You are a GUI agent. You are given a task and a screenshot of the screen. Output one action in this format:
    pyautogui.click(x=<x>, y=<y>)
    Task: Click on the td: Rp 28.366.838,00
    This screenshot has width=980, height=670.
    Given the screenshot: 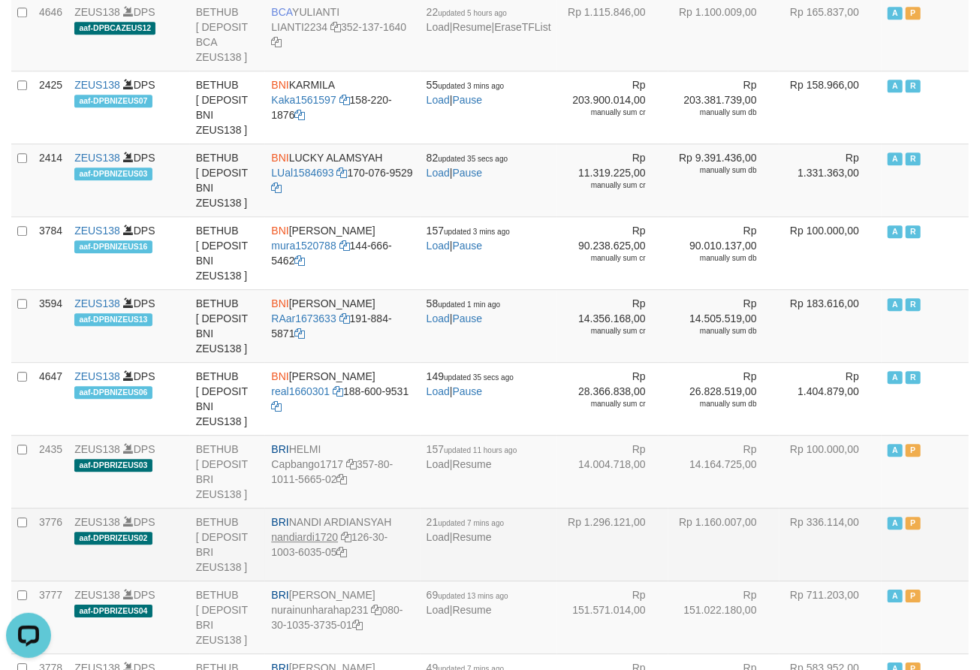 What is the action you would take?
    pyautogui.click(x=612, y=398)
    